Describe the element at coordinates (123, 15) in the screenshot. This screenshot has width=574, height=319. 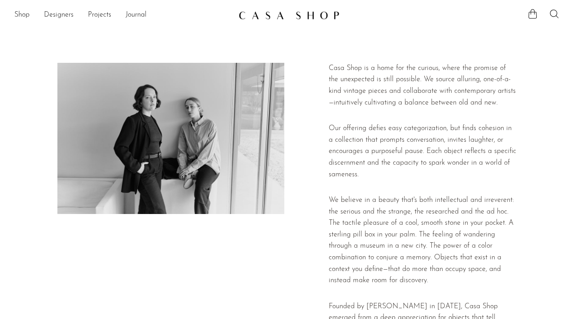
I see `ul: NEW HEADER MENU` at that location.